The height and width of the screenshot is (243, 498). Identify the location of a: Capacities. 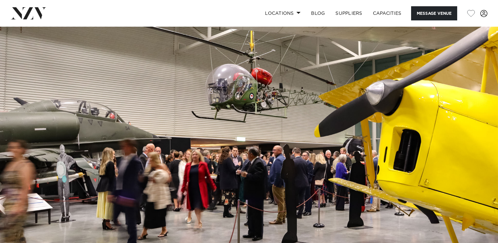
(387, 13).